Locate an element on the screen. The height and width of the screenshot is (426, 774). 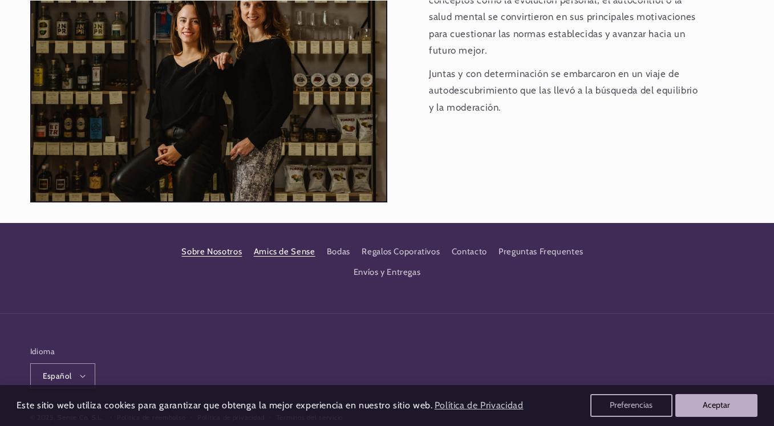
a: Envíos y Entregas is located at coordinates (387, 273).